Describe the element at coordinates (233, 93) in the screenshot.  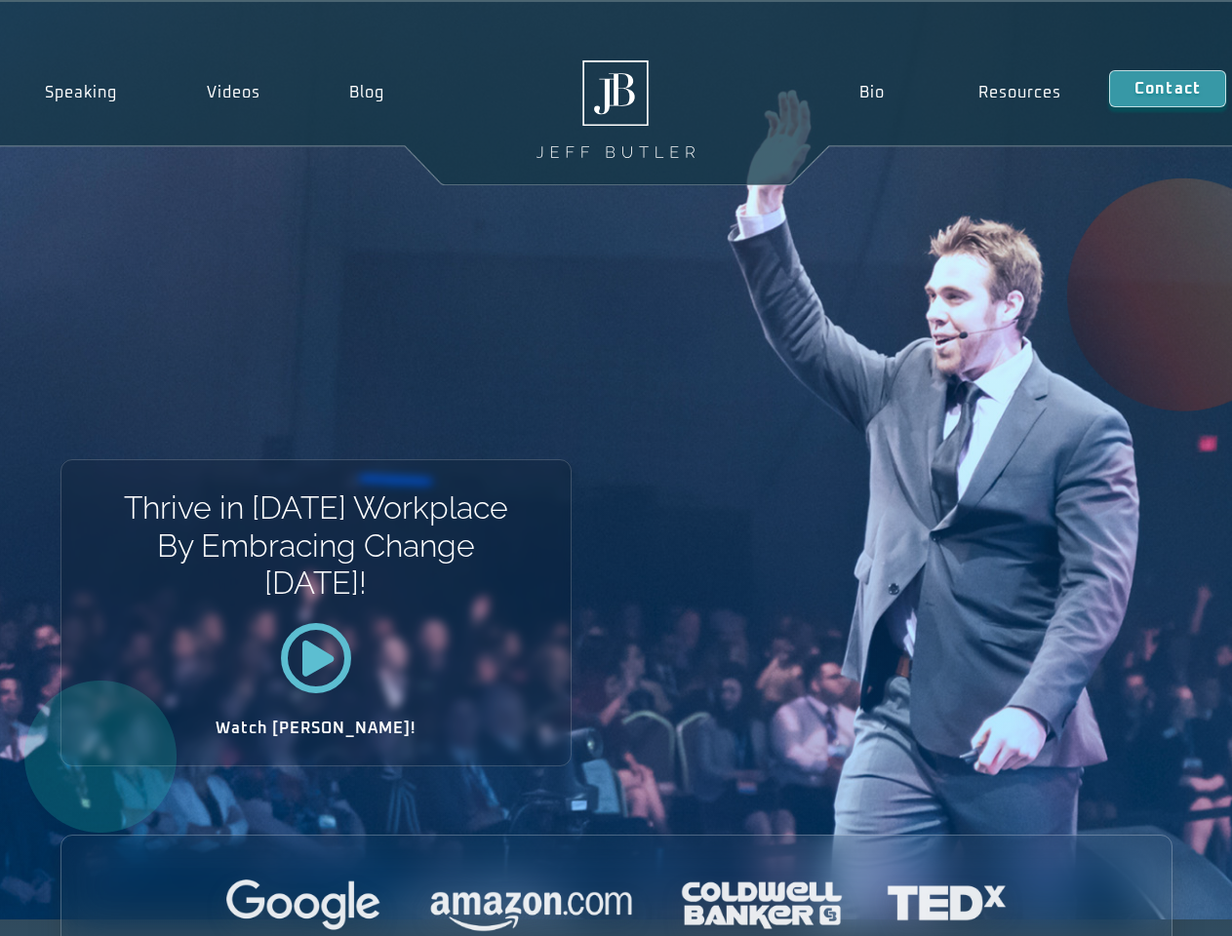
I see `a: Videos` at that location.